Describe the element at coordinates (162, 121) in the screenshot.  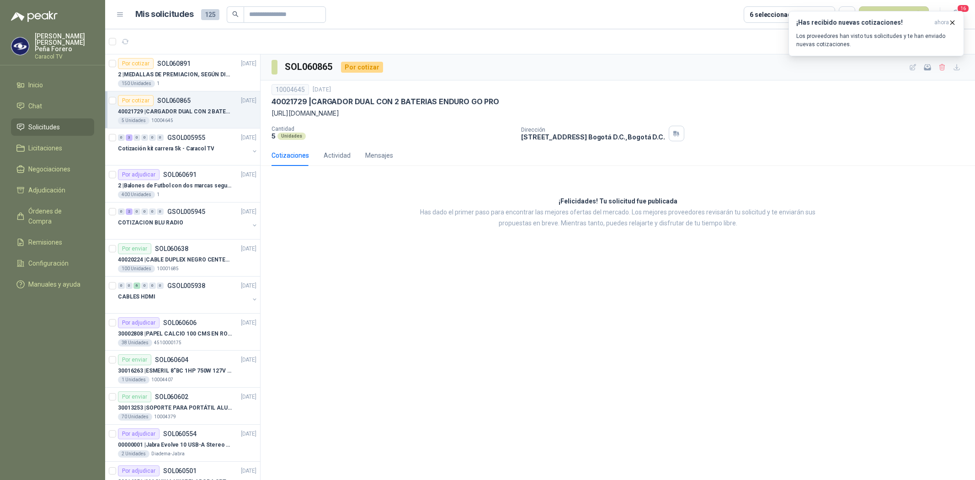
I see `p: 10004645` at that location.